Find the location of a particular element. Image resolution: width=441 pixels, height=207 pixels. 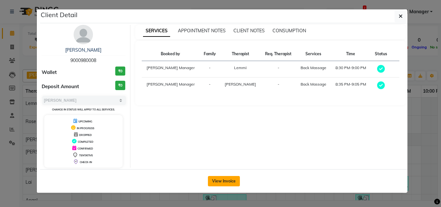

th: Status is located at coordinates (381, 54).